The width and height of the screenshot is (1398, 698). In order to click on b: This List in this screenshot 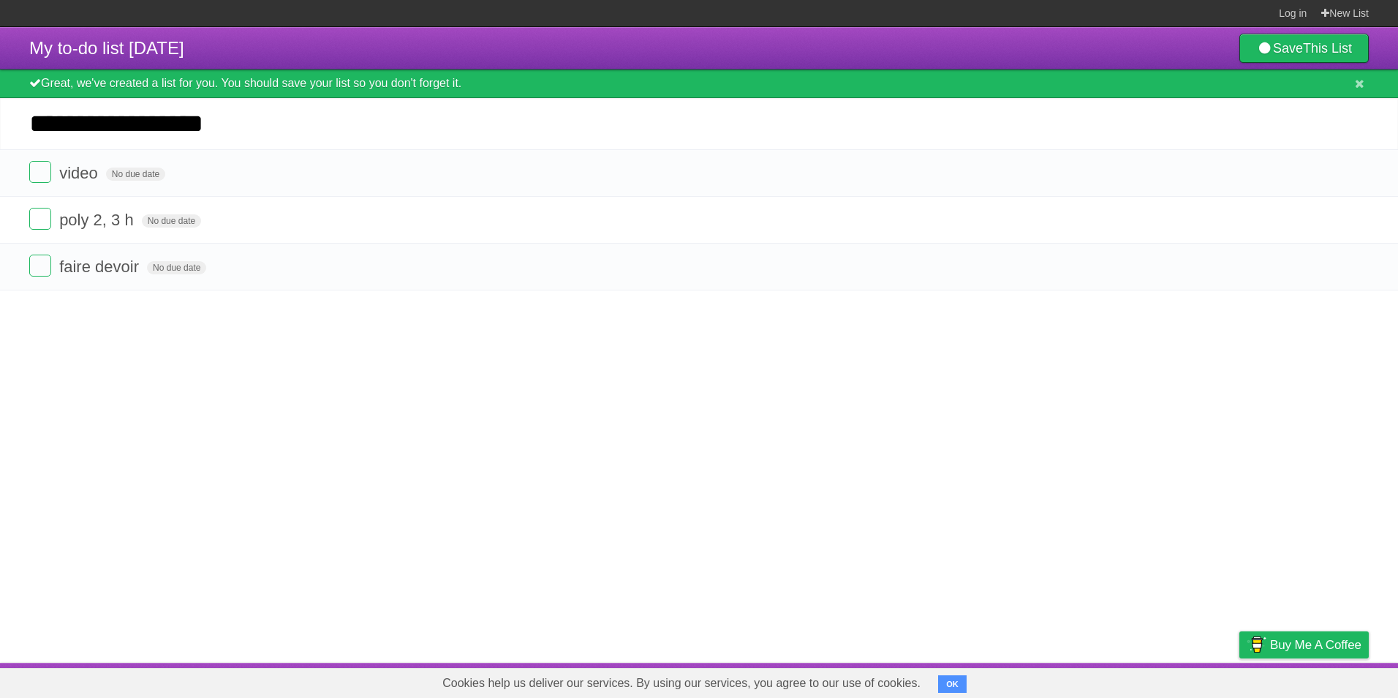, I will do `click(1327, 48)`.